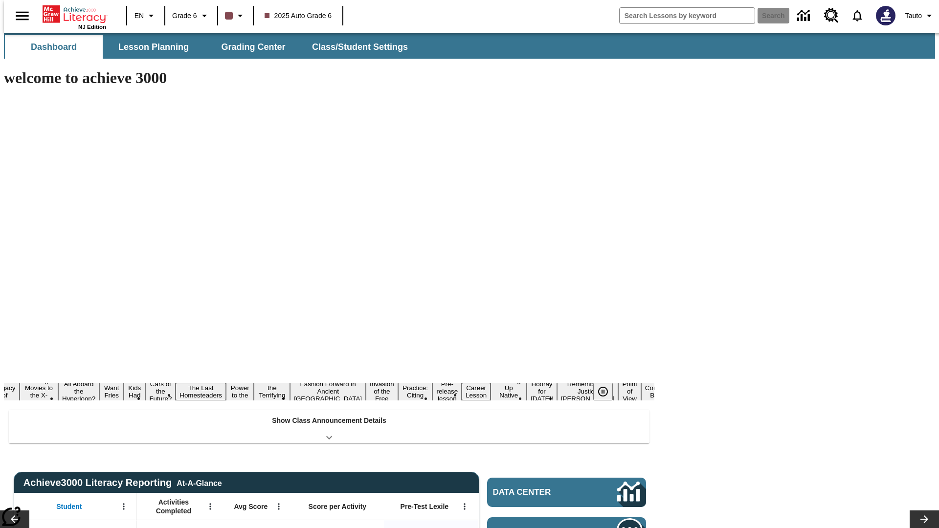 The image size is (939, 528). What do you see at coordinates (253, 47) in the screenshot?
I see `button: Grading Center` at bounding box center [253, 47].